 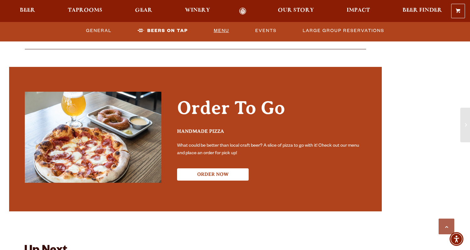 I want to click on a: Our Story, so click(x=296, y=11).